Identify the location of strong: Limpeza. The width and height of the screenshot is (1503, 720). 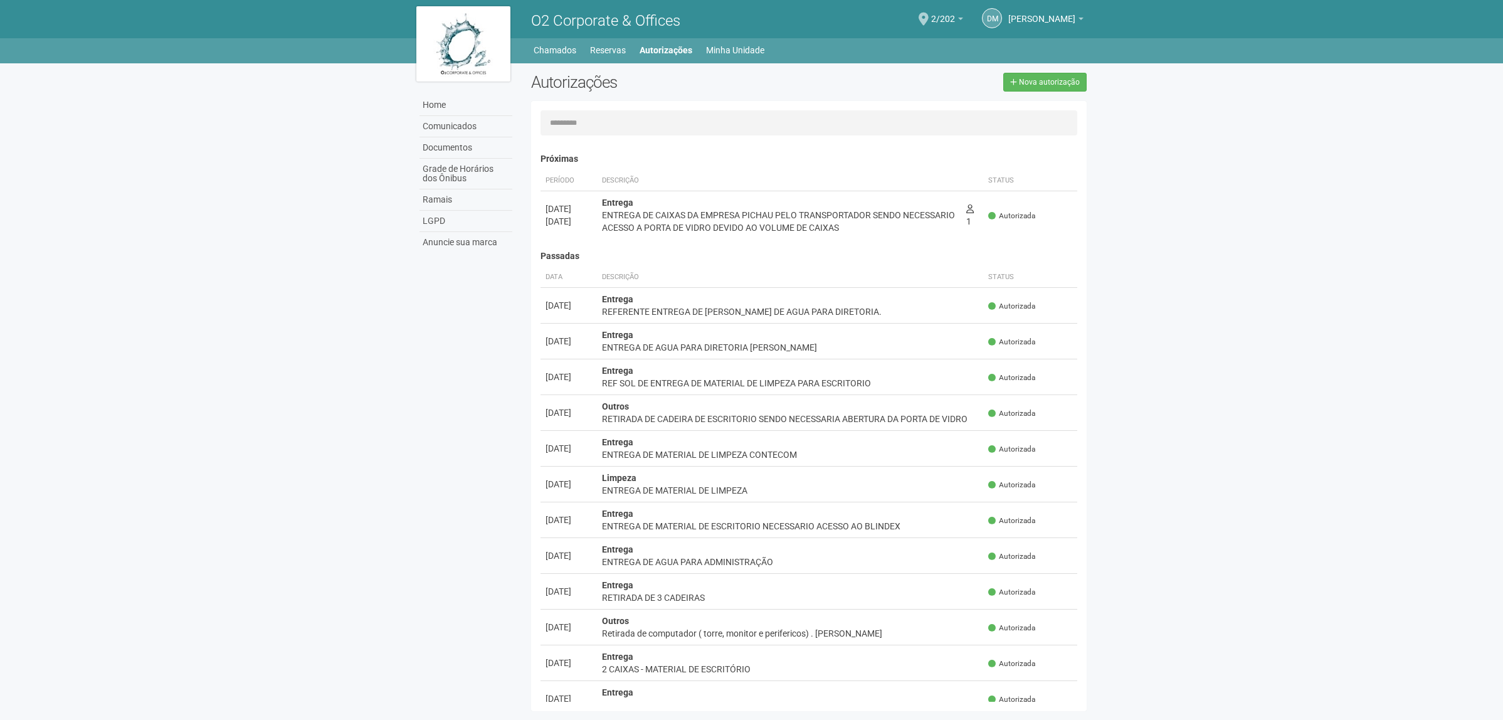
(619, 478).